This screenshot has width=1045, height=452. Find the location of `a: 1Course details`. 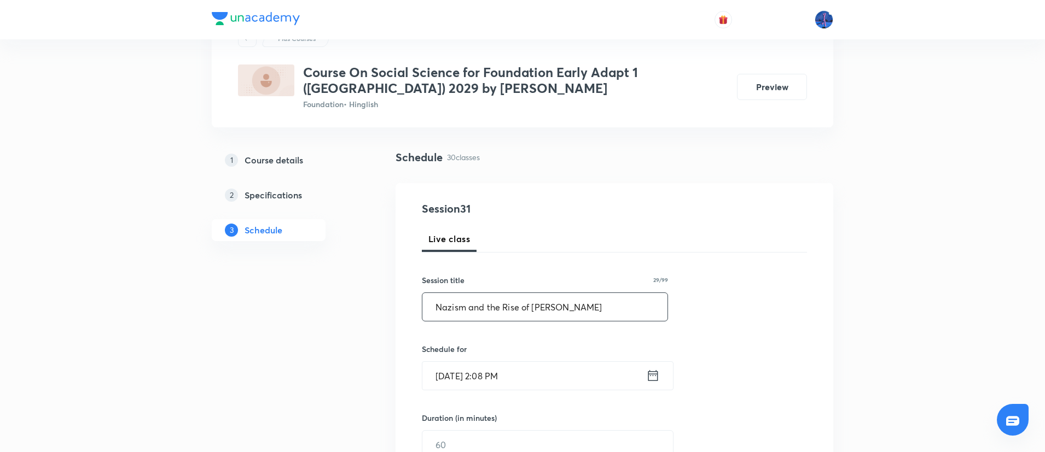

a: 1Course details is located at coordinates (286, 160).